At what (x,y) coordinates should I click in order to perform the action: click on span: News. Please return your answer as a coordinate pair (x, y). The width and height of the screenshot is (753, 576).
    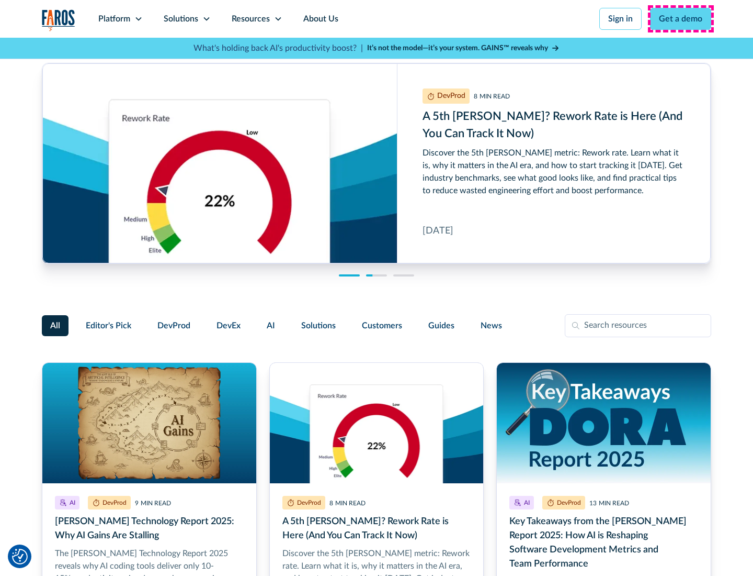
    Looking at the image, I should click on (491, 325).